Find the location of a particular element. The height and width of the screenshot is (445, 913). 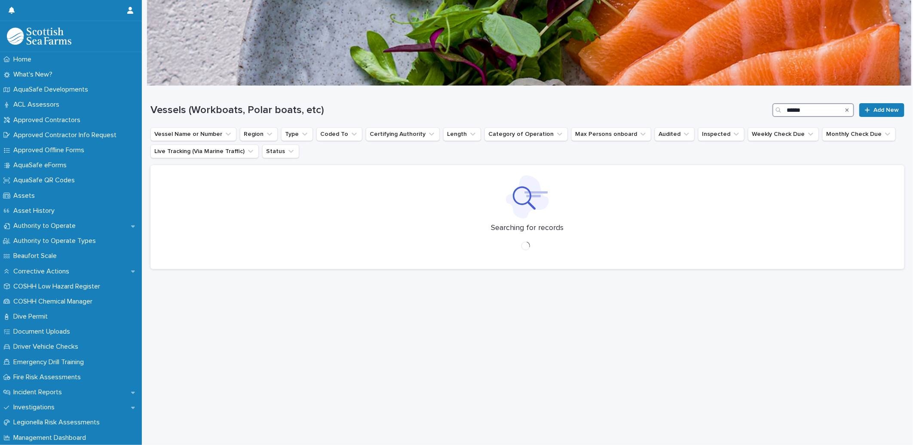

button: Status is located at coordinates (281, 151).